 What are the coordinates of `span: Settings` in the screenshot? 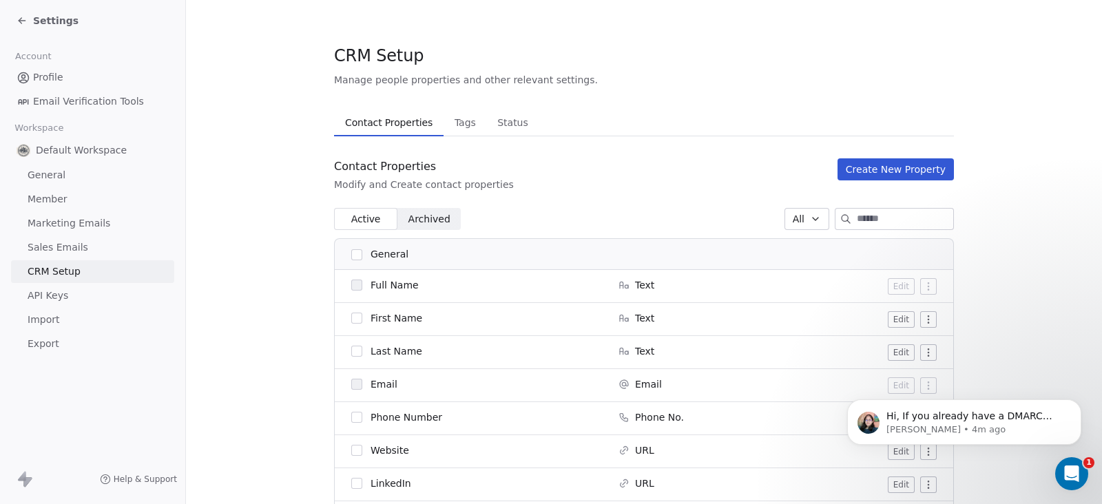 It's located at (56, 21).